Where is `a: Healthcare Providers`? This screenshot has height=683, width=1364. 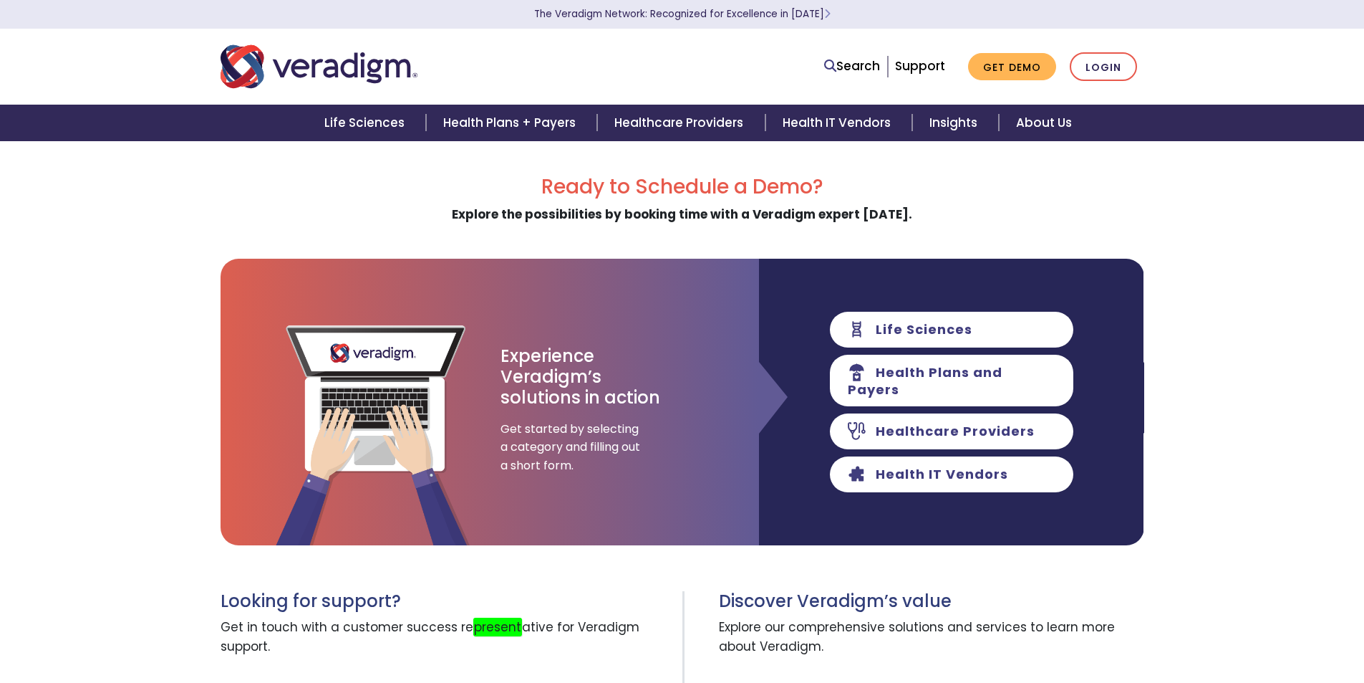 a: Healthcare Providers is located at coordinates (681, 122).